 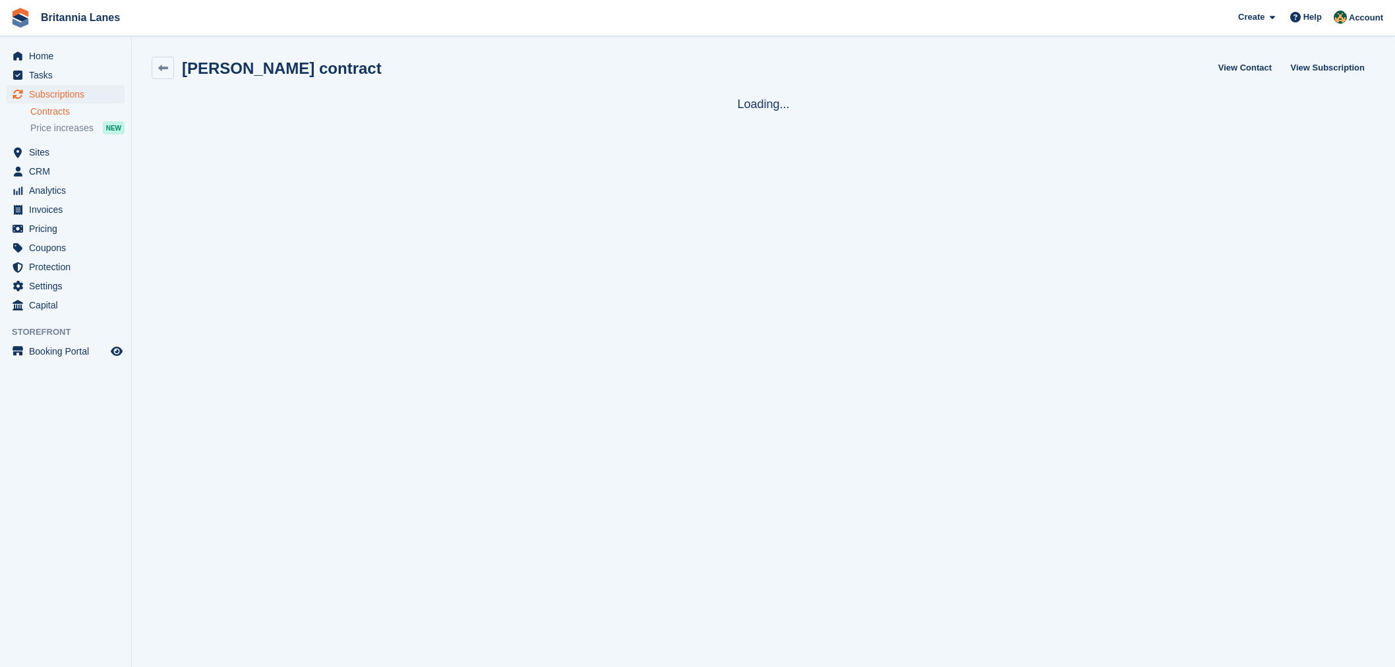 I want to click on span: Sites, so click(x=69, y=152).